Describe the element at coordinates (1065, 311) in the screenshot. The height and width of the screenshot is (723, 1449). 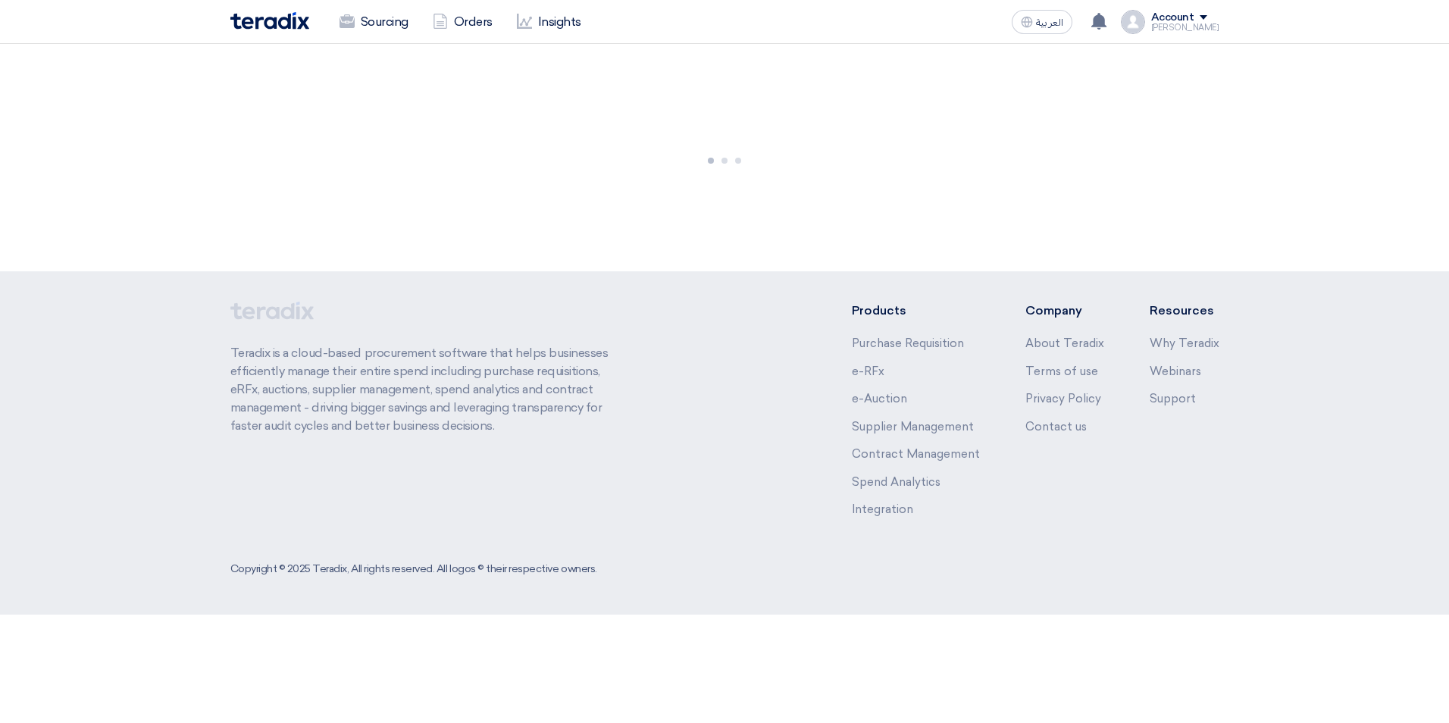
I see `li: Company` at that location.